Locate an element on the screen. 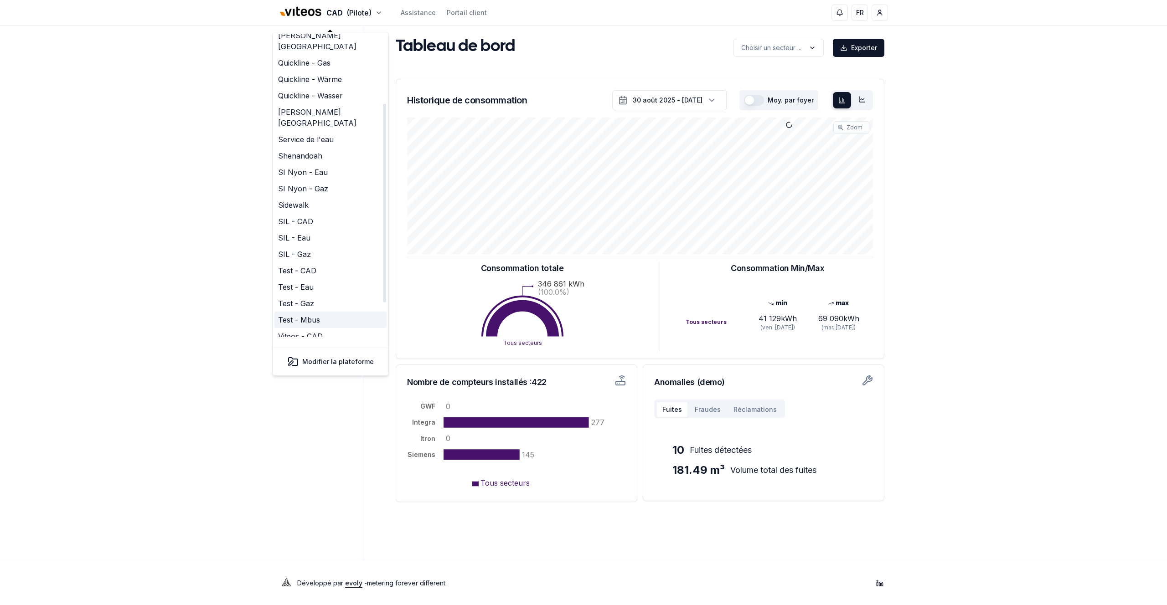  text: (100.0%) is located at coordinates (553, 292).